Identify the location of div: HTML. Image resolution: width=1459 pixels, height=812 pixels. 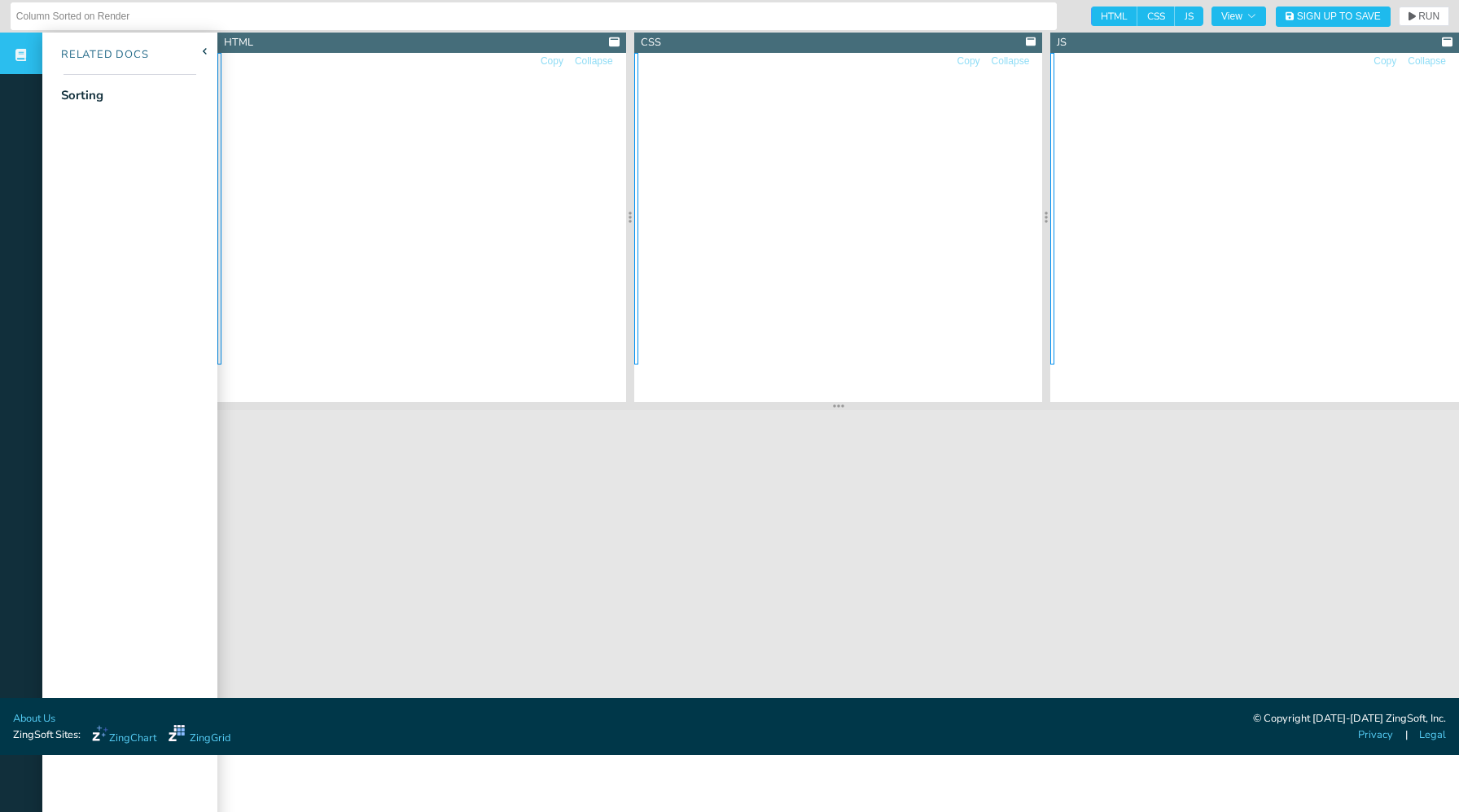
(238, 42).